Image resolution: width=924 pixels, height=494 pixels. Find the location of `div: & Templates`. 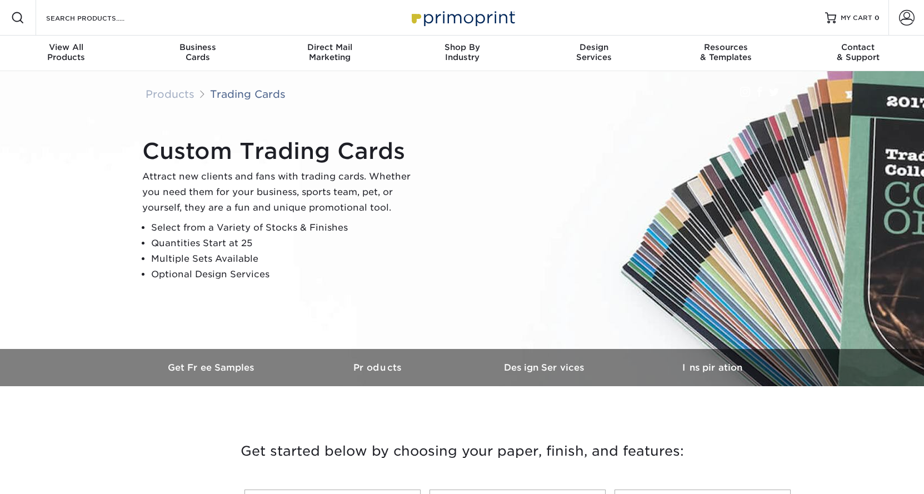

div: & Templates is located at coordinates (726, 52).